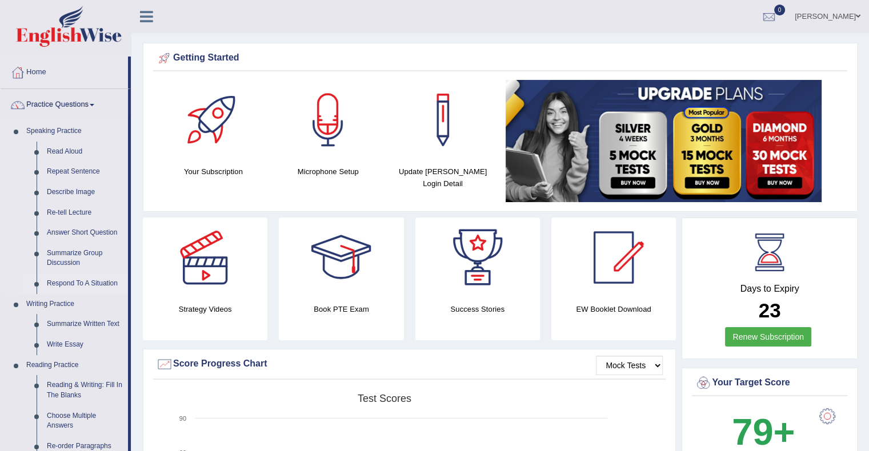  I want to click on h4: Strategy Videos, so click(205, 309).